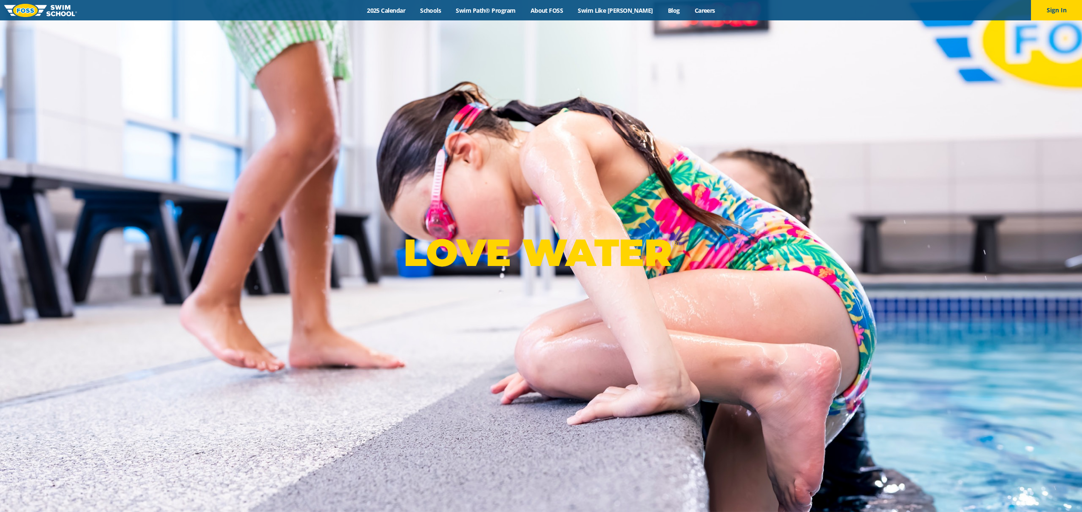 The image size is (1082, 512). I want to click on img: FOSS Swim School Logo, so click(40, 10).